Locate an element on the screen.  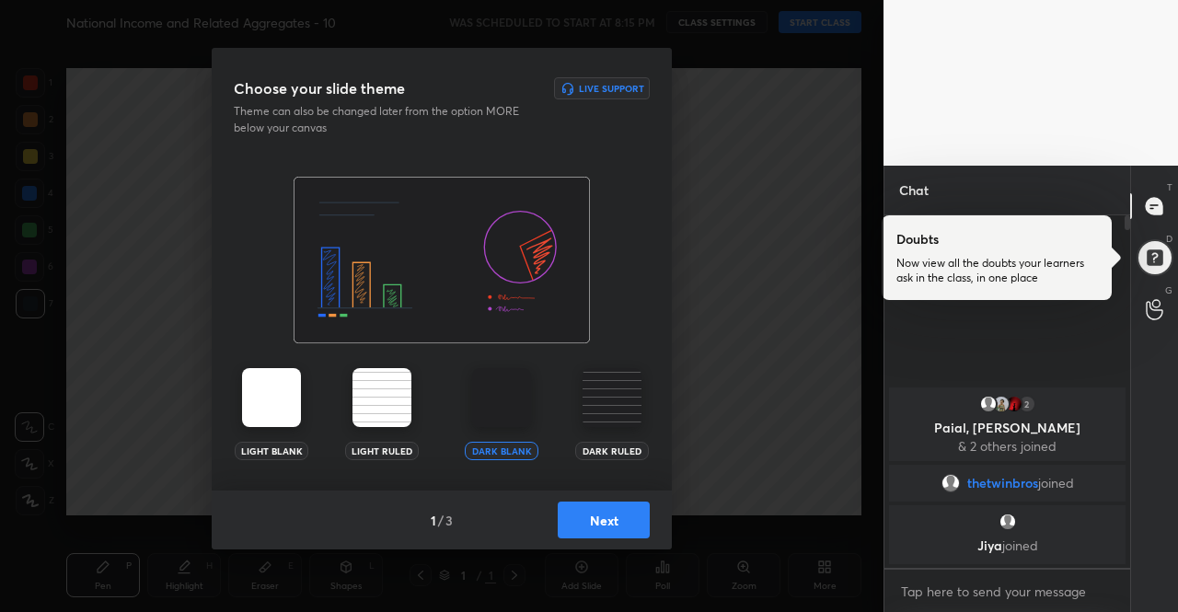
div: Light Ruled is located at coordinates (382, 451).